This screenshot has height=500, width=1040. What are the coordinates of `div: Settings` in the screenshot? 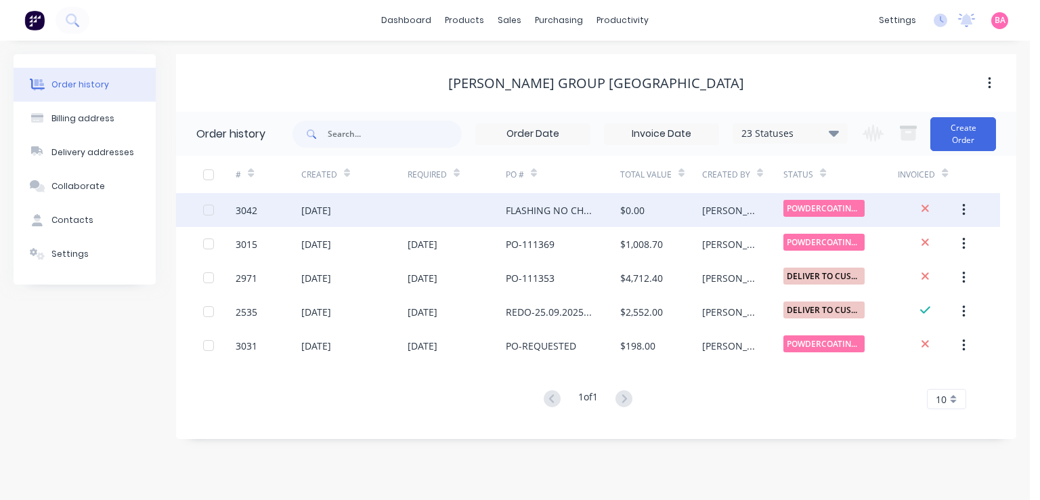 It's located at (70, 254).